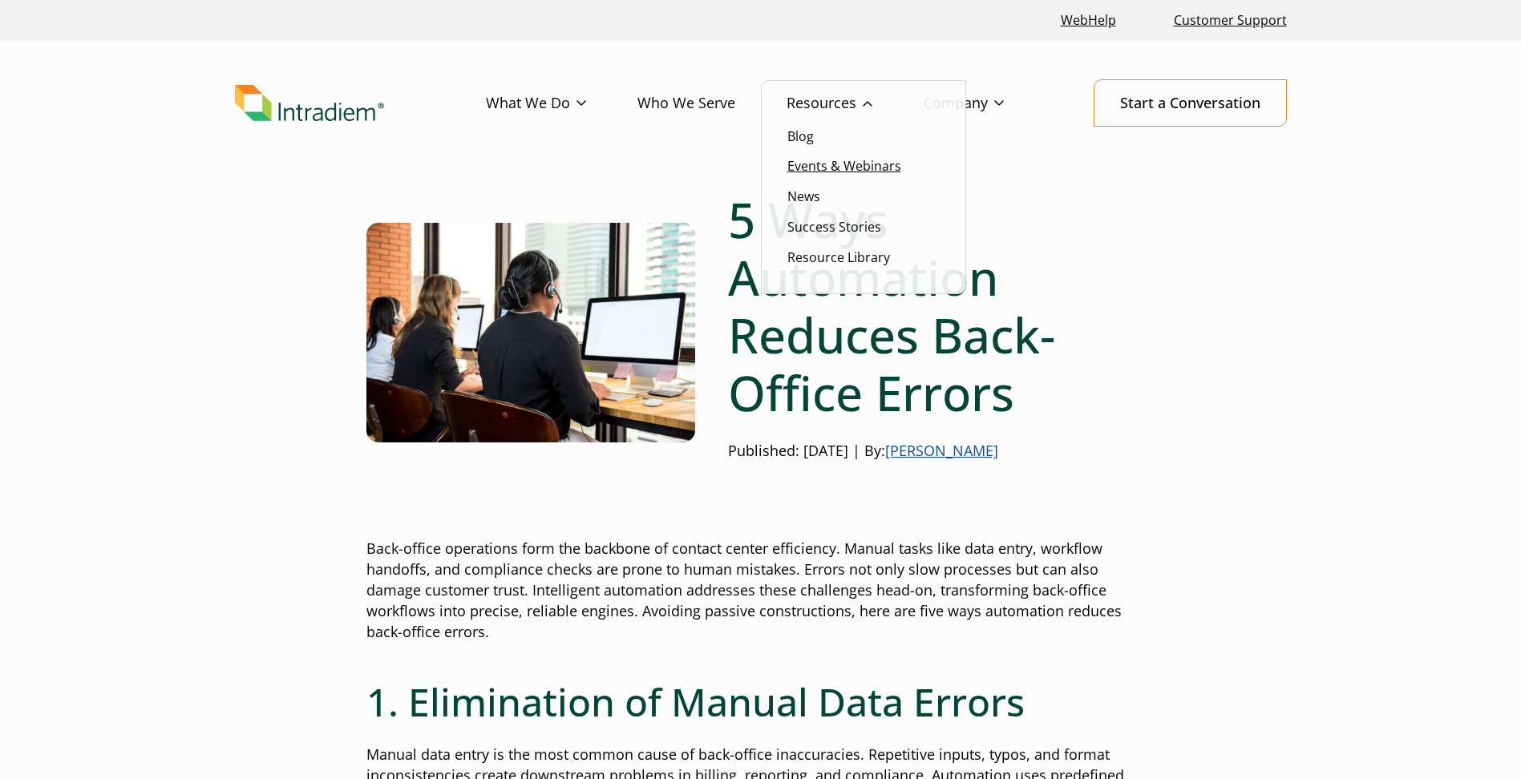 The width and height of the screenshot is (1521, 779). I want to click on a: What We Do, so click(561, 103).